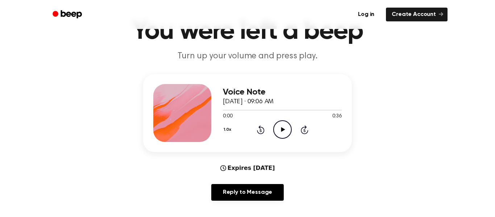 The height and width of the screenshot is (217, 495). Describe the element at coordinates (416, 14) in the screenshot. I see `a: Create Account` at that location.